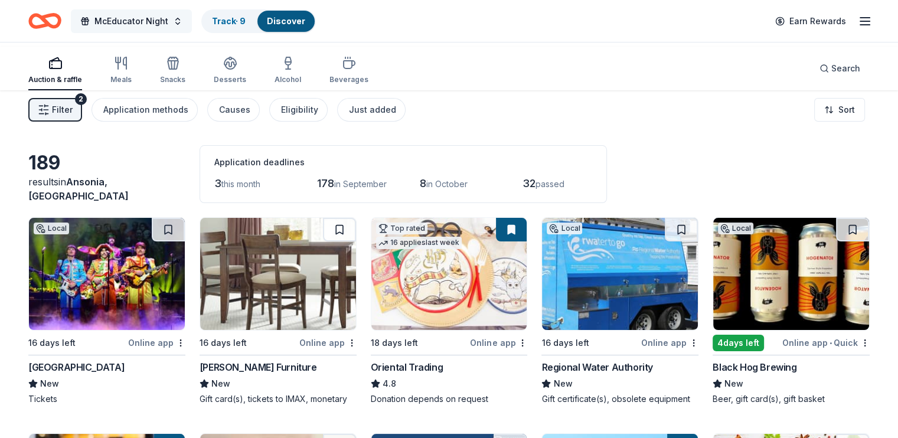 The height and width of the screenshot is (438, 898). I want to click on a: Home, so click(45, 21).